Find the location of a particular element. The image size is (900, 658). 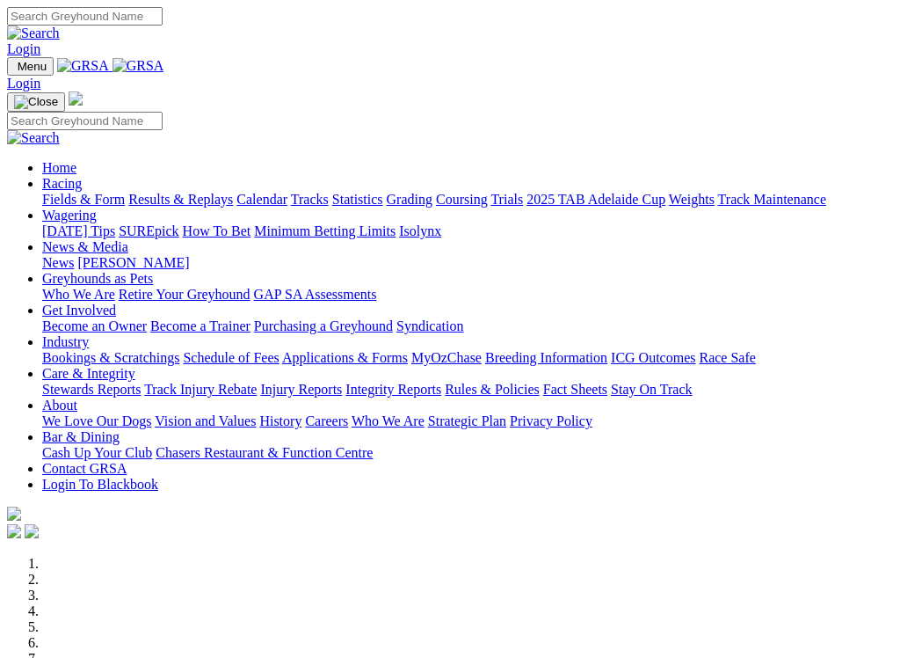

a: Rules & Policies is located at coordinates (492, 389).